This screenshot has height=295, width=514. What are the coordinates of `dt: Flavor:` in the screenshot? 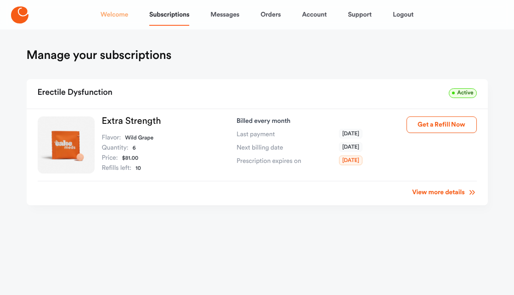 It's located at (112, 138).